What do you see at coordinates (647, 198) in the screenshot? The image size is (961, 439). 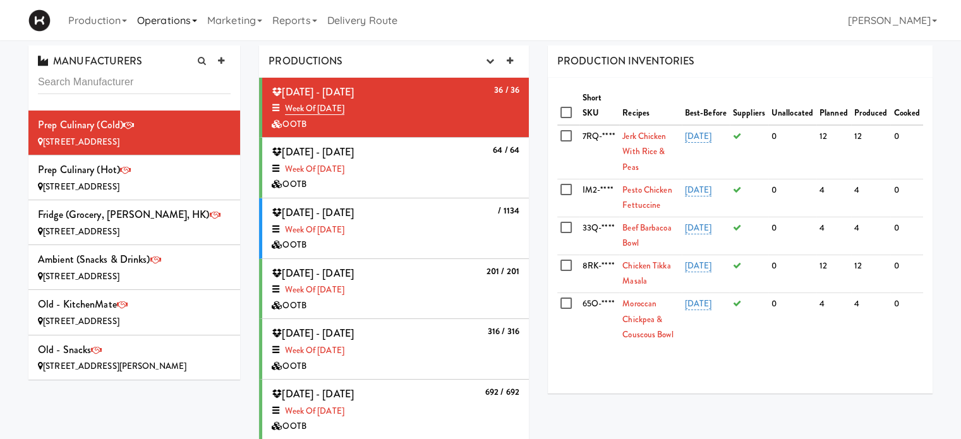 I see `a: Pesto Chicken Fettuccine` at bounding box center [647, 198].